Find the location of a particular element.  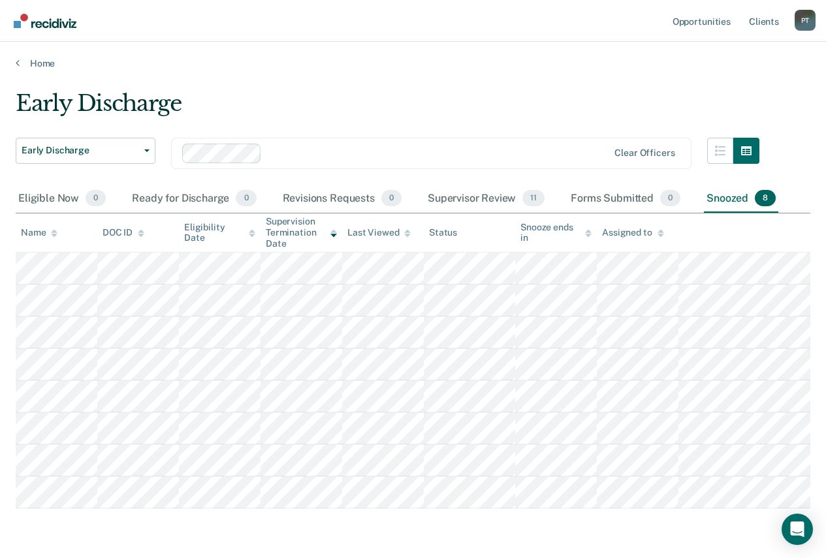

div: Eligible Now is located at coordinates (62, 199).